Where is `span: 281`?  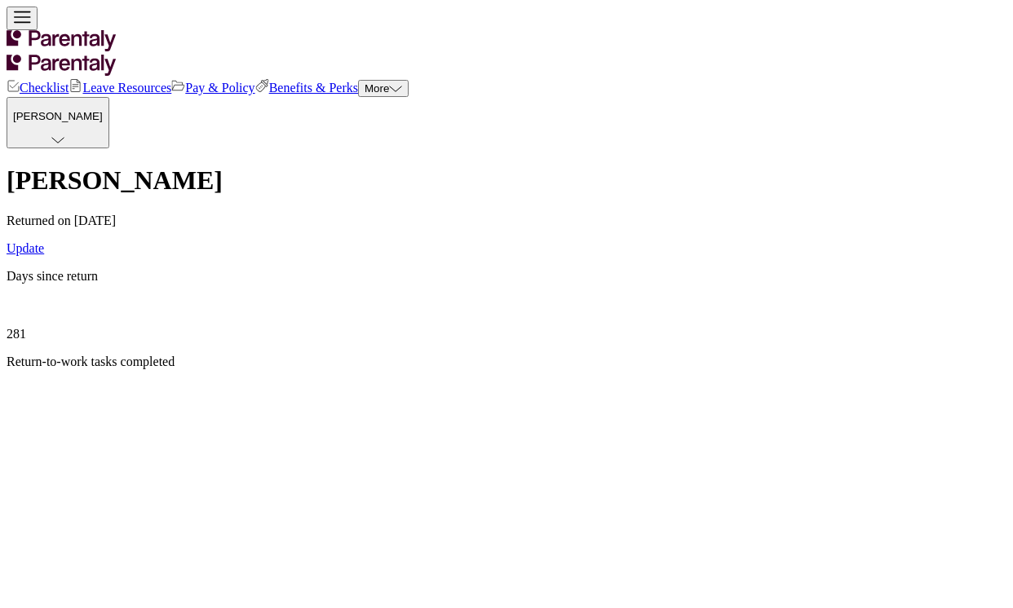
span: 281 is located at coordinates (16, 333).